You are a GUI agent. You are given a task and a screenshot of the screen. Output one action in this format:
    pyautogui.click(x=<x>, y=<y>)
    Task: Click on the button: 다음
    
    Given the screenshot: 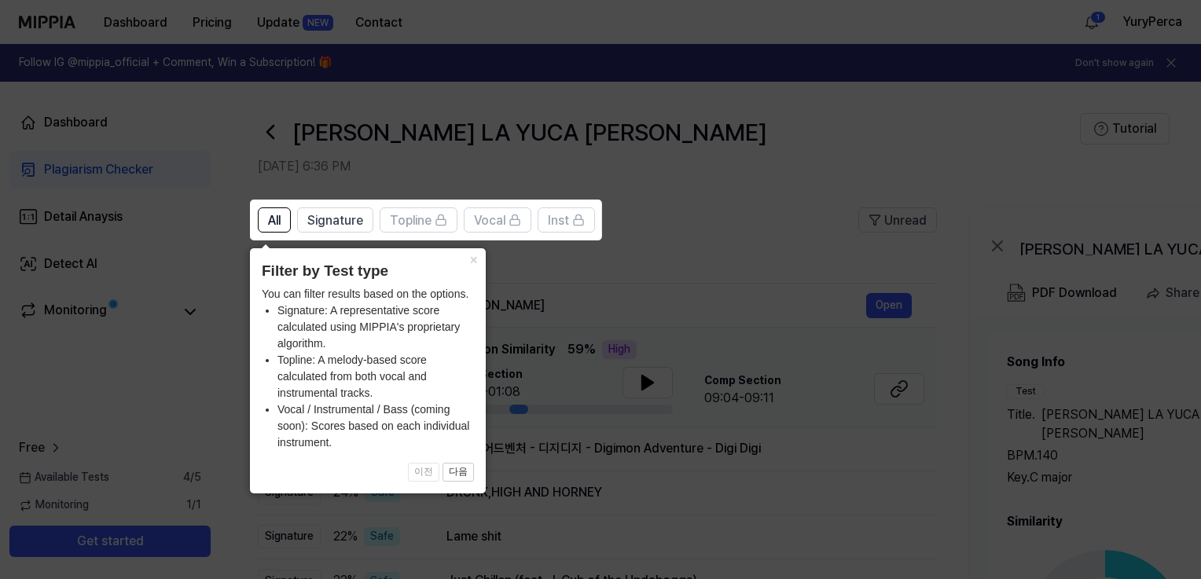 What is the action you would take?
    pyautogui.click(x=458, y=472)
    